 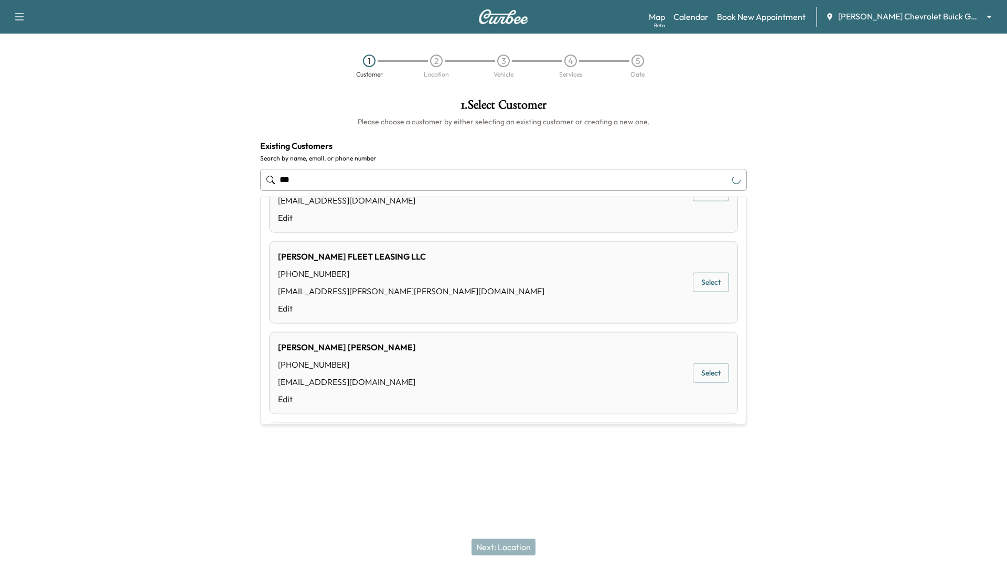 I want to click on h6: Please choose a customer by either selecting an existing customer or creating a new one., so click(x=504, y=122).